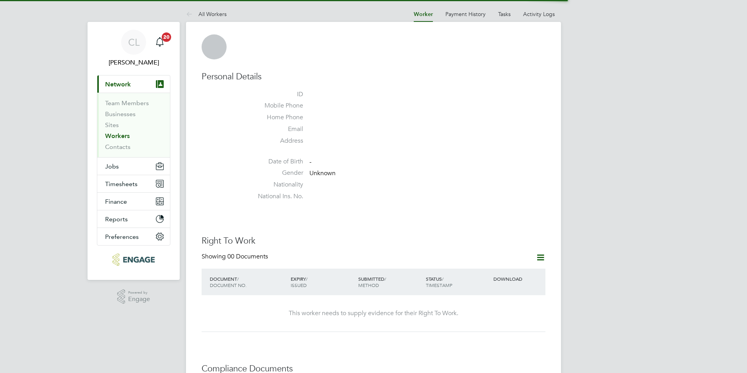  Describe the element at coordinates (134, 297) in the screenshot. I see `a: Powered byEngage` at that location.